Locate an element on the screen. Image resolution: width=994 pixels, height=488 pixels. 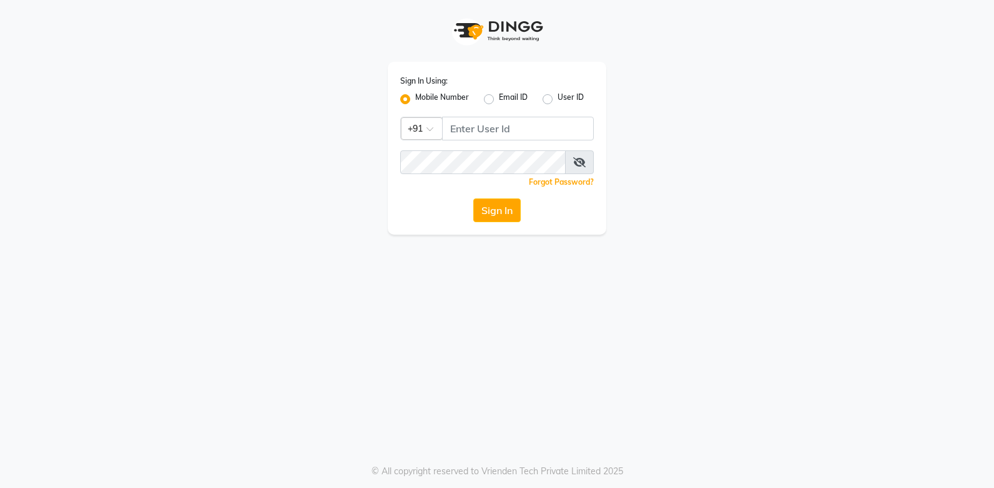
label: Sign In Using: is located at coordinates (424, 81).